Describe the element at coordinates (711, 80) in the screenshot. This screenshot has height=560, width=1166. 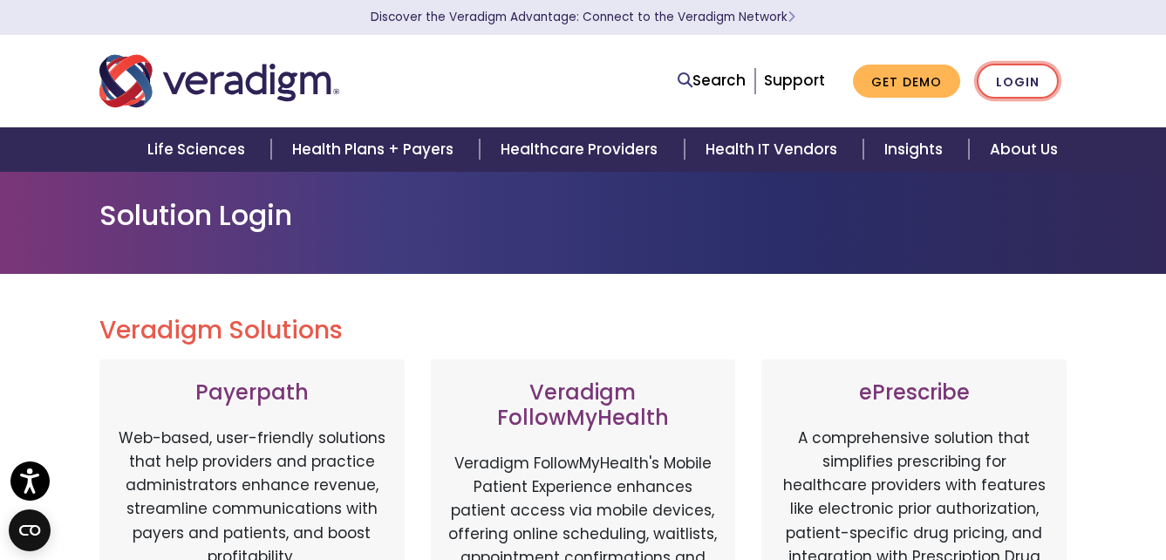
I see `a: Search` at that location.